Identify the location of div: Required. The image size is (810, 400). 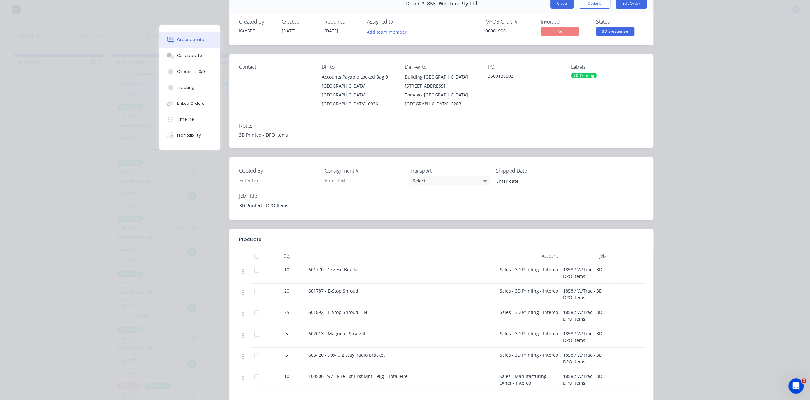
(342, 22).